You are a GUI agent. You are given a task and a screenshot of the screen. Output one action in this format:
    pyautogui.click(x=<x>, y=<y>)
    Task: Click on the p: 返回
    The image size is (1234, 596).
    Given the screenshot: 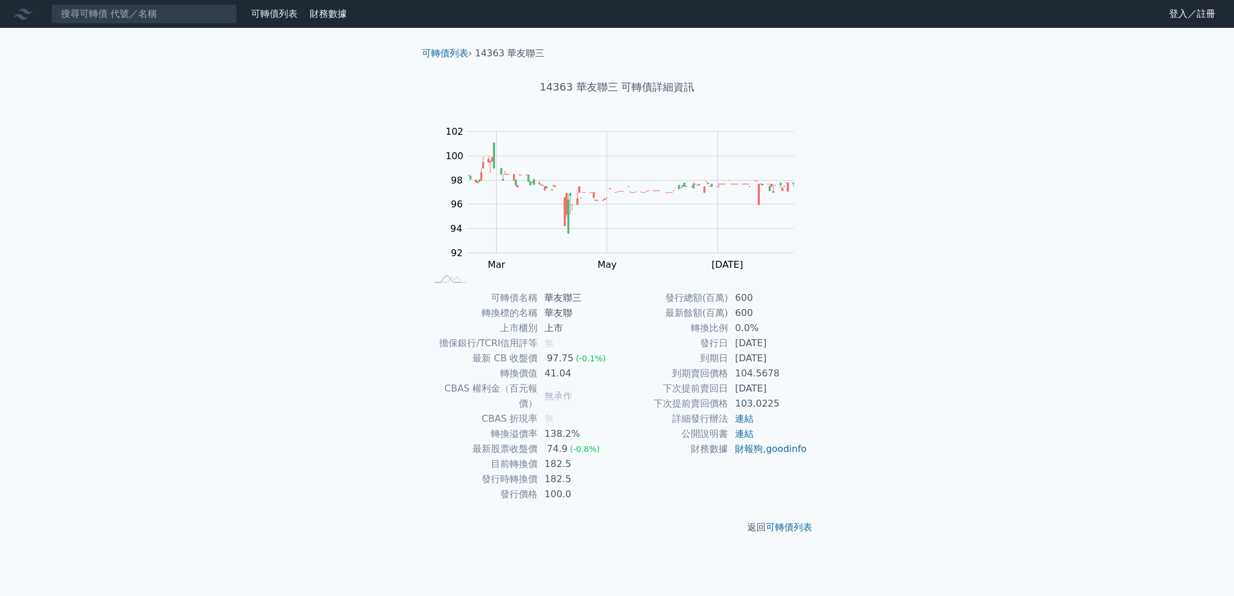 What is the action you would take?
    pyautogui.click(x=617, y=528)
    